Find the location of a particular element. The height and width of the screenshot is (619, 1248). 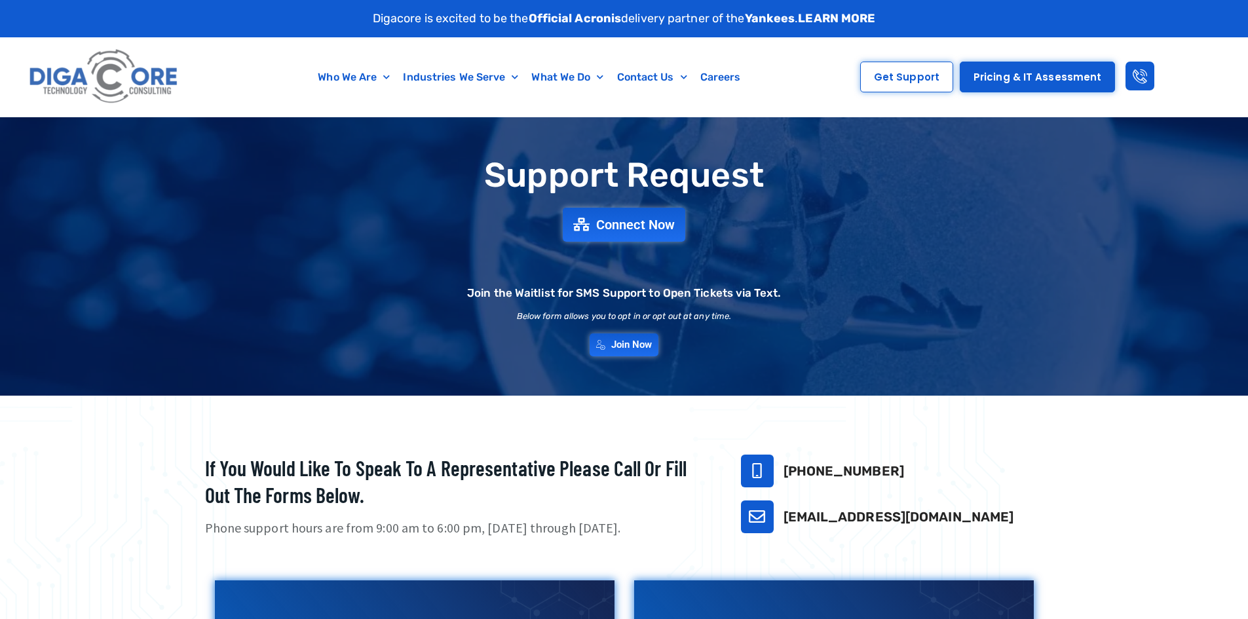

span: Pricing & IT Assessment is located at coordinates (1037, 77).